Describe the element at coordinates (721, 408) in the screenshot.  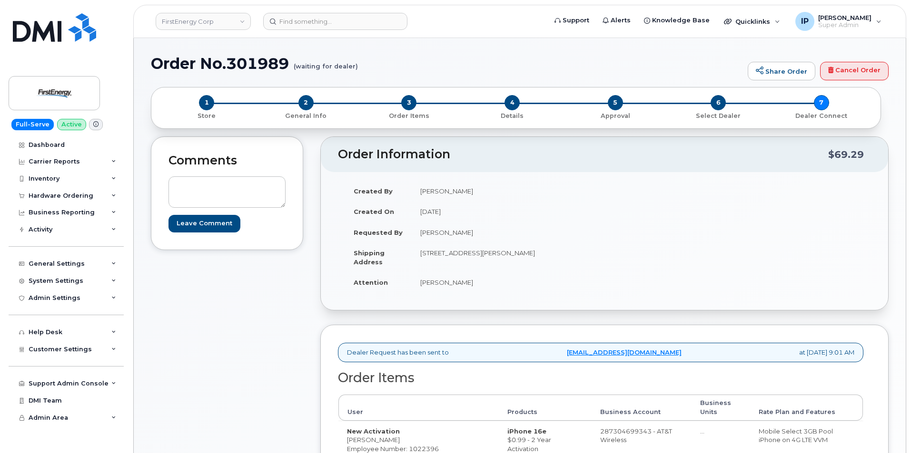
I see `th: Business Units` at that location.